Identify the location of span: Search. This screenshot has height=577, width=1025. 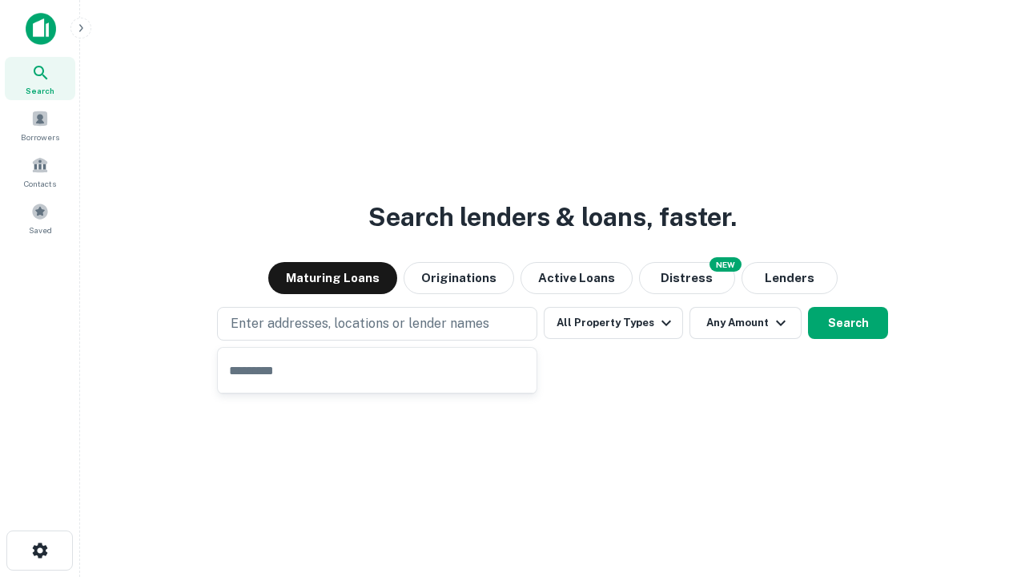
(40, 91).